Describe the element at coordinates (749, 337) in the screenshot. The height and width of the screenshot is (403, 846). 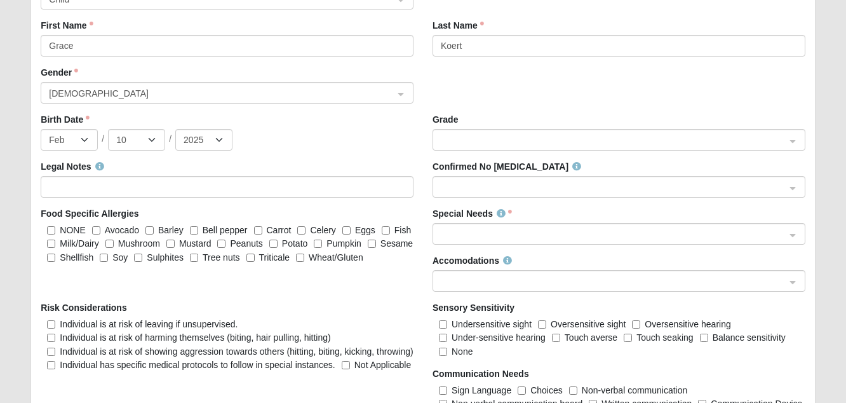
I see `span: Balance sensitivity` at that location.